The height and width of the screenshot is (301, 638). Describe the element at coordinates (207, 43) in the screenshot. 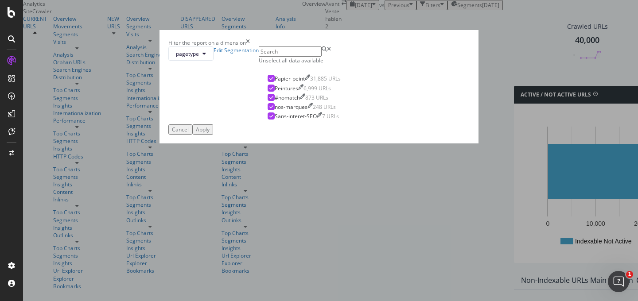

I see `div: Filter the report on a dimension` at that location.